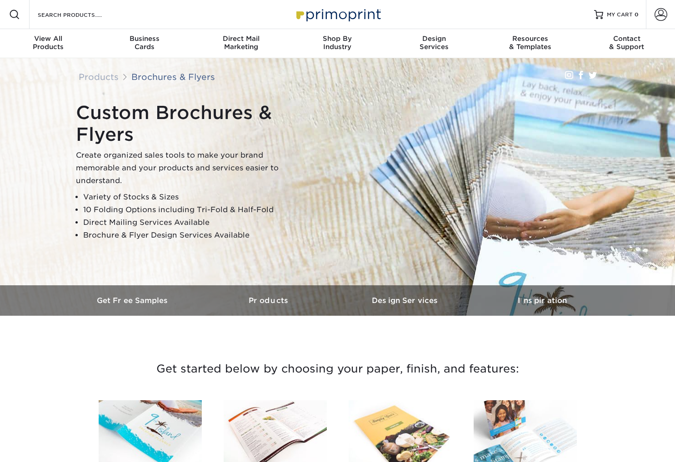 The image size is (675, 462). What do you see at coordinates (241, 39) in the screenshot?
I see `span: Direct Mail` at bounding box center [241, 39].